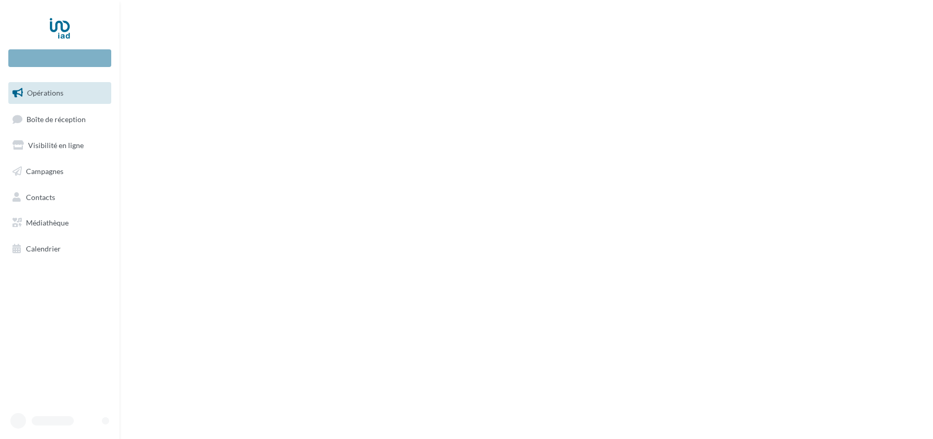 This screenshot has width=933, height=439. I want to click on a: Calendrier, so click(60, 249).